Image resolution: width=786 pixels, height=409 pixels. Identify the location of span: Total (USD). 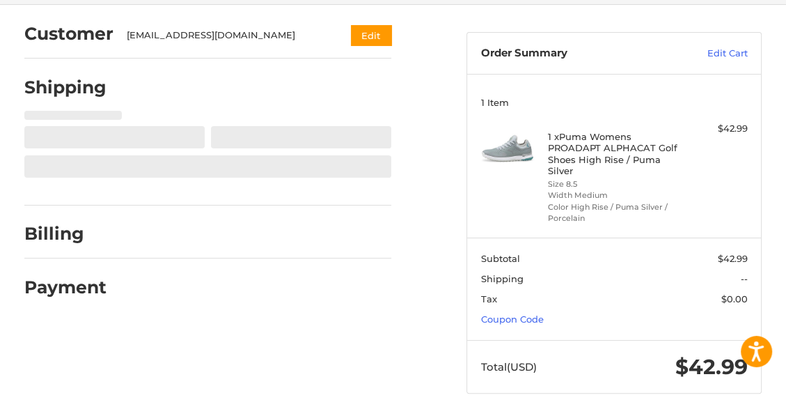
(509, 366).